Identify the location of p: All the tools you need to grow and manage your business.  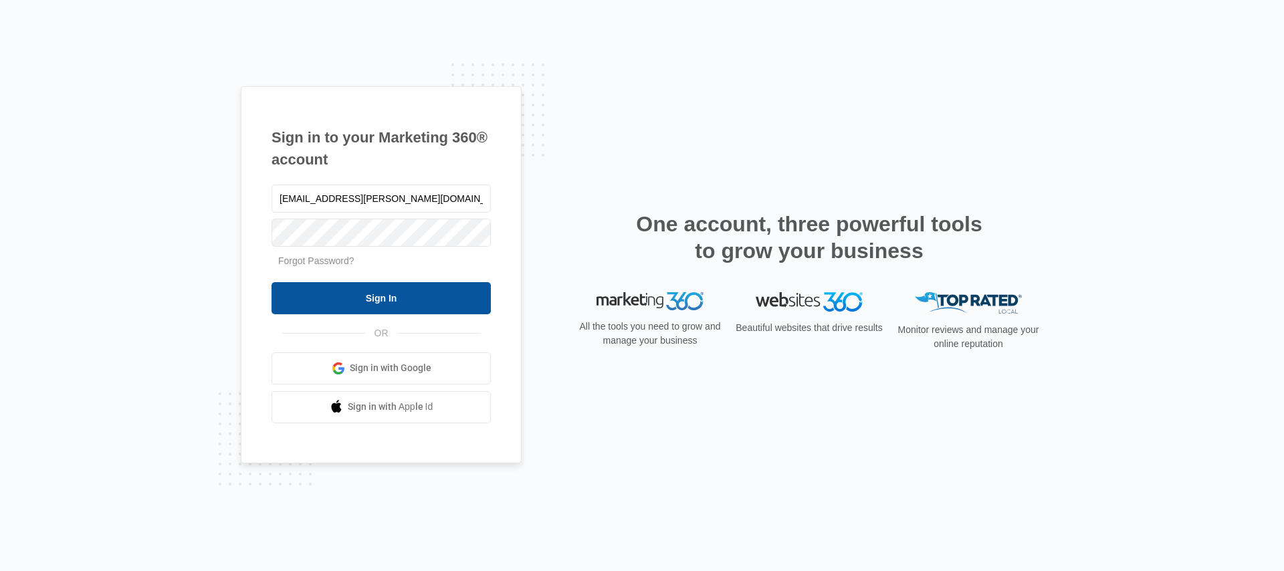
(650, 334).